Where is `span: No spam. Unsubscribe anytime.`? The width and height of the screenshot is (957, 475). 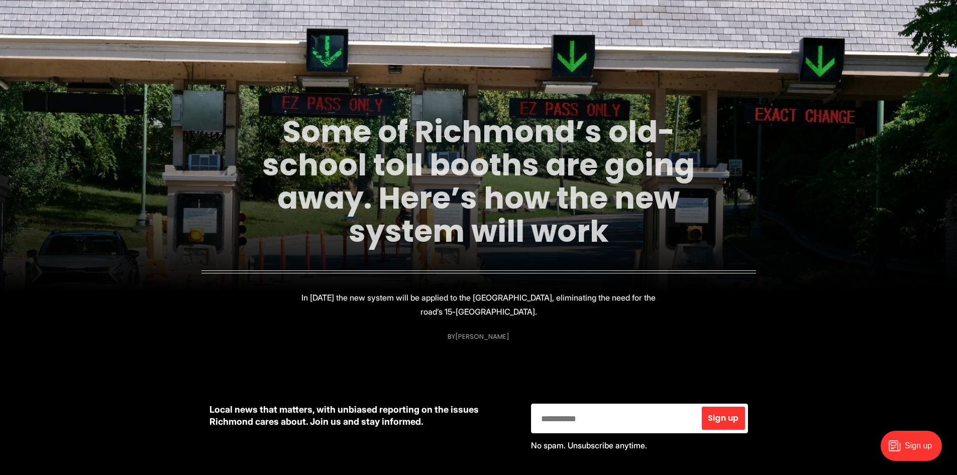
span: No spam. Unsubscribe anytime. is located at coordinates (589, 445).